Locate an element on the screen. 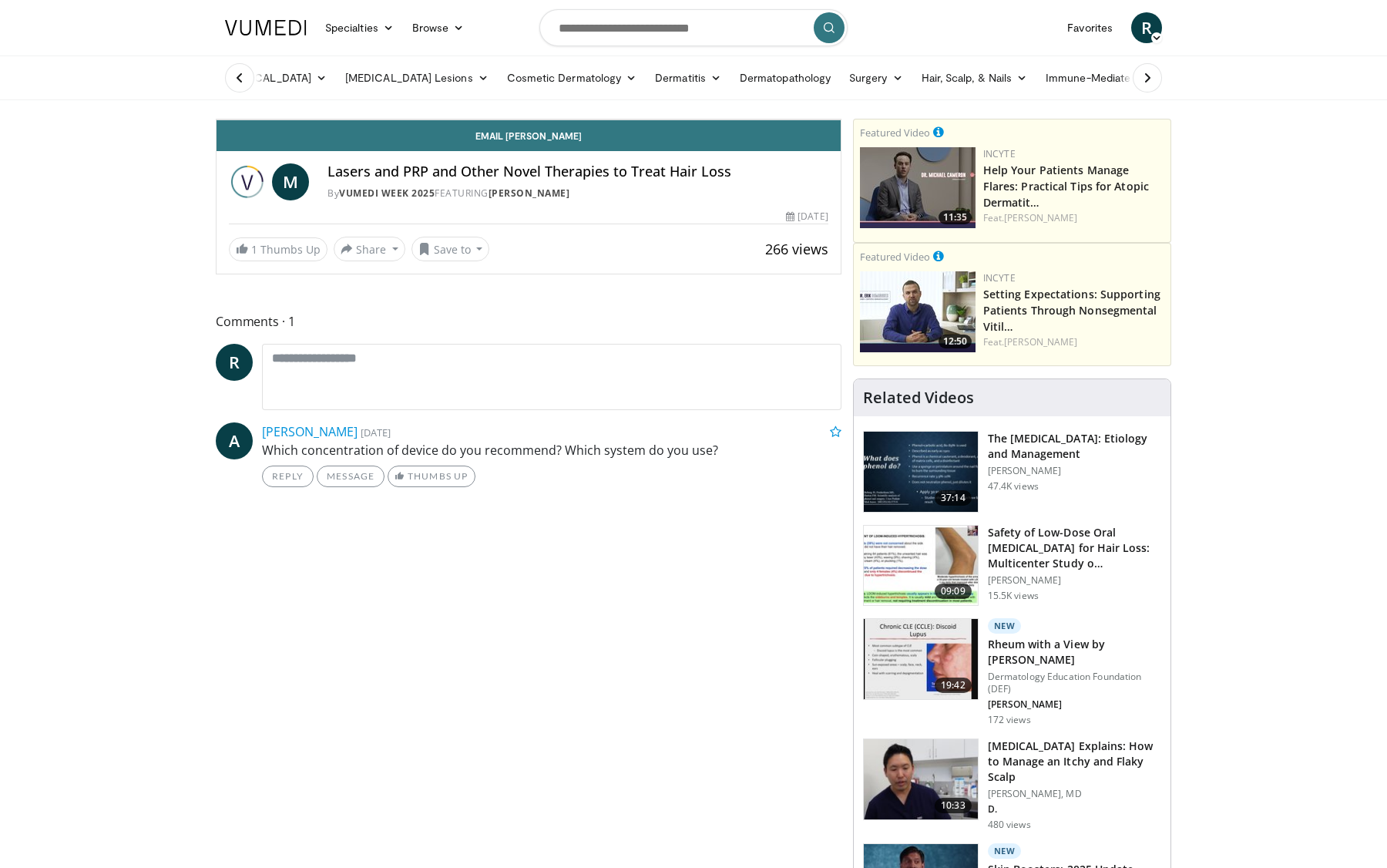 The height and width of the screenshot is (868, 1387). a: M is located at coordinates (291, 182).